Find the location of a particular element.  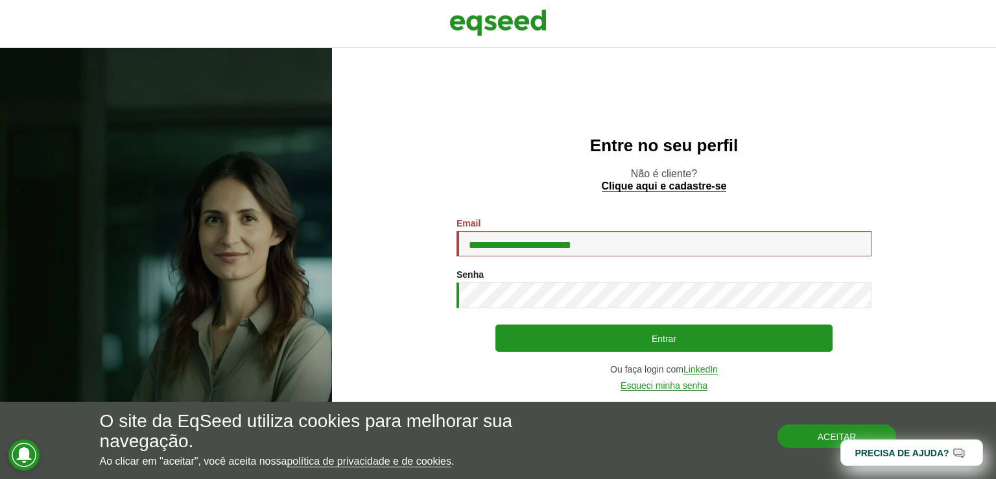

button: Entrar is located at coordinates (664, 338).